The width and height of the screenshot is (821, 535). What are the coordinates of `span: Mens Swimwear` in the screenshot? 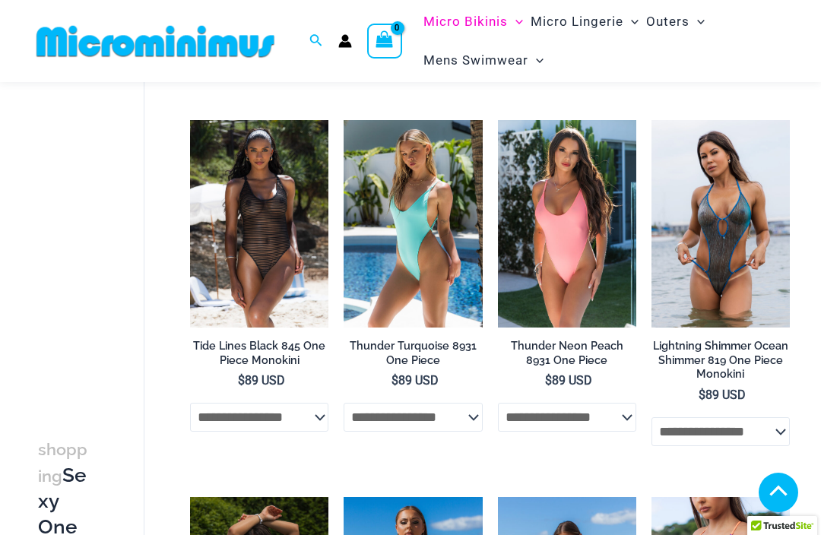 It's located at (476, 60).